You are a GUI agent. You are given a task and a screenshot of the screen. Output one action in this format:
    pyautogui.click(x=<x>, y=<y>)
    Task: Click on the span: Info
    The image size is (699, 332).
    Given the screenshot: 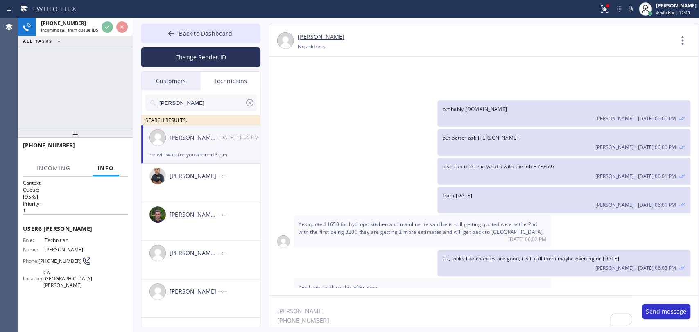 What is the action you would take?
    pyautogui.click(x=106, y=168)
    